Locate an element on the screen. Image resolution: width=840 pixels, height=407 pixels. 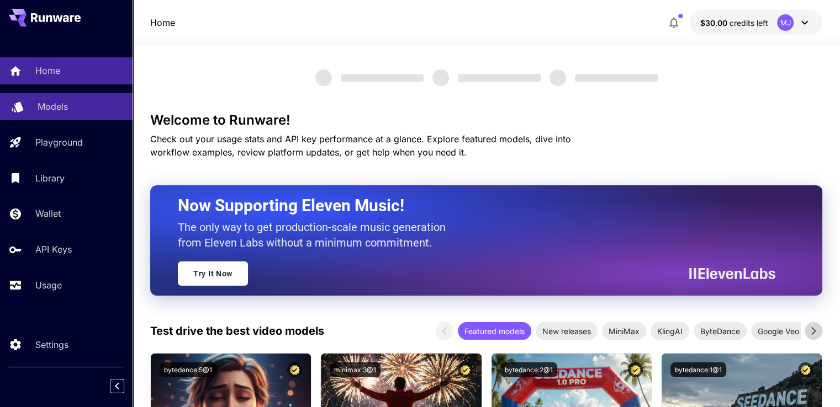
button: bytedance:1@1 is located at coordinates (698, 370).